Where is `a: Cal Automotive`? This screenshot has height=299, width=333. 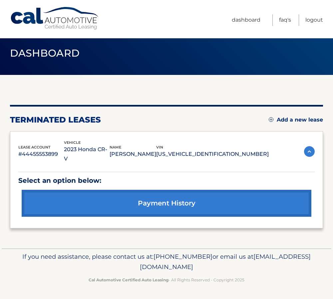
a: Cal Automotive is located at coordinates (55, 18).